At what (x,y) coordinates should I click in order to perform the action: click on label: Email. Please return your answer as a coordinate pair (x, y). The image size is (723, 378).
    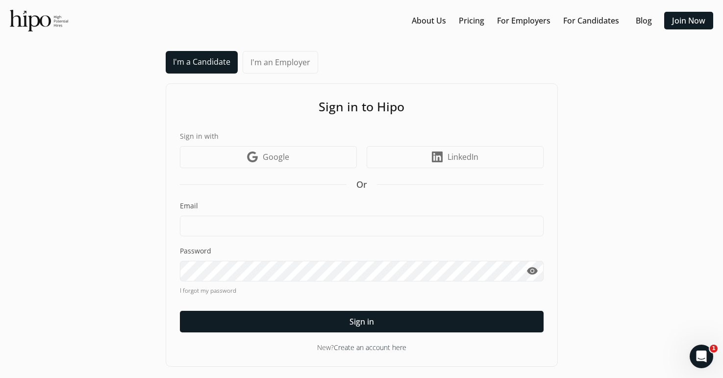
    Looking at the image, I should click on (362, 206).